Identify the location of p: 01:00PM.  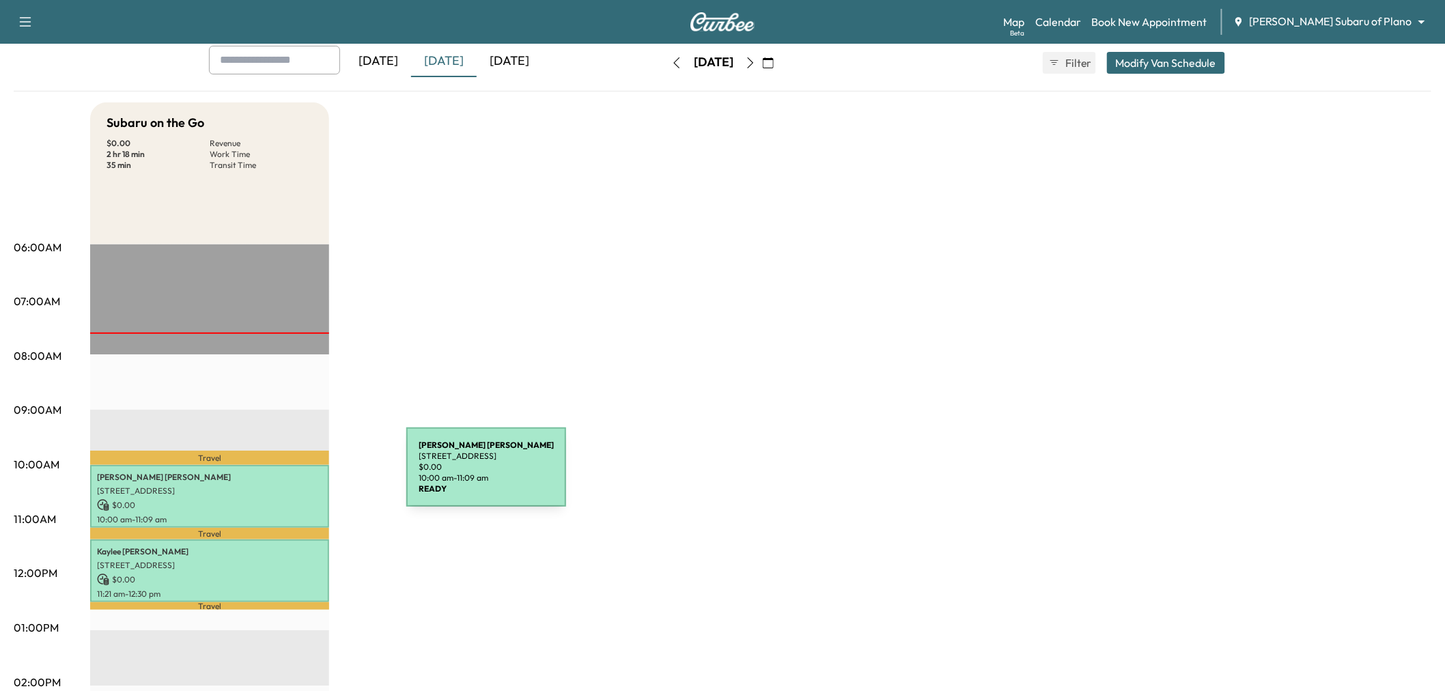
(36, 628).